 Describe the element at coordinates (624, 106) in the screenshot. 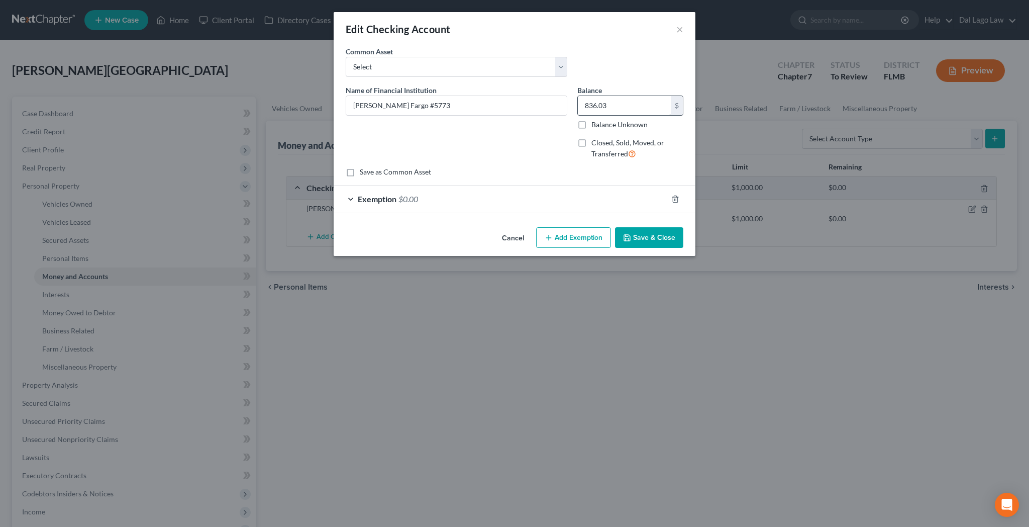

I see `input: 0.00` at that location.